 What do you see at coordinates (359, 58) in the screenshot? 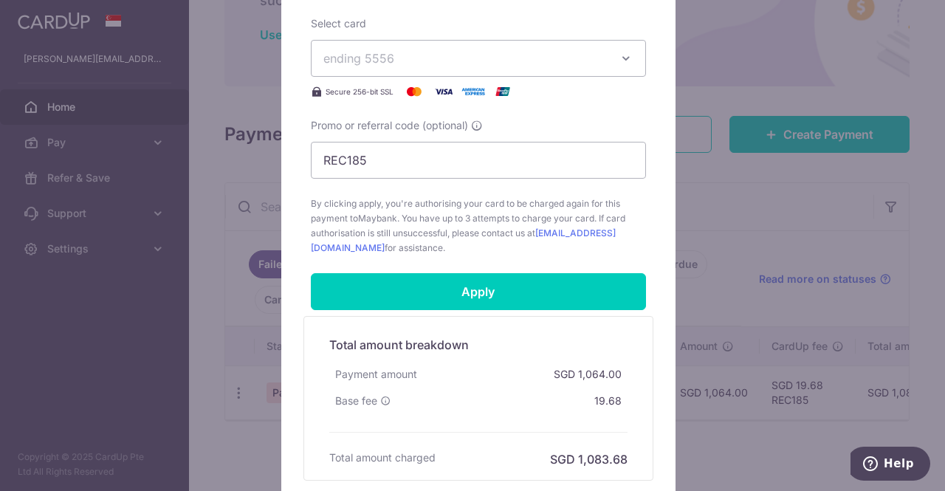
I see `span: ending 5556` at bounding box center [359, 58].